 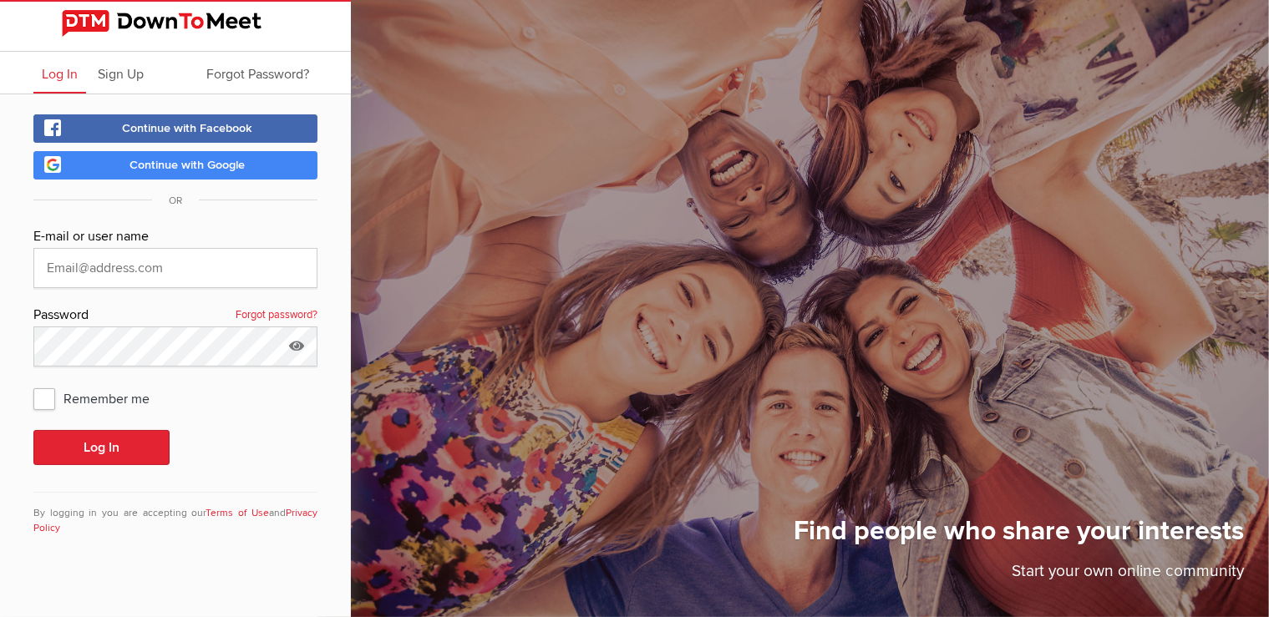 What do you see at coordinates (120, 74) in the screenshot?
I see `span: Sign Up` at bounding box center [120, 74].